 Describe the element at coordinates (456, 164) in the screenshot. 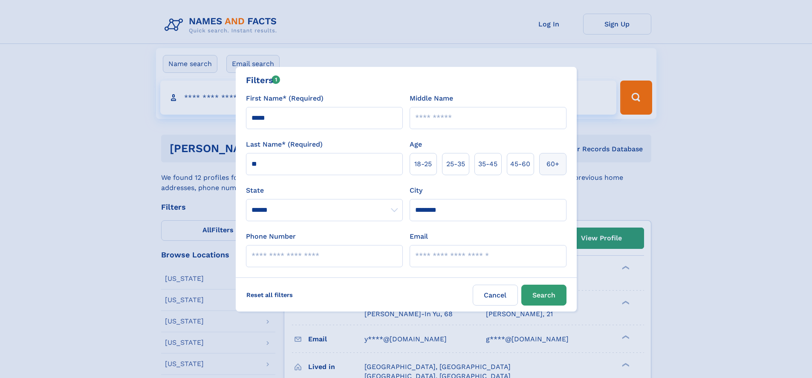

I see `span: 25‑35` at that location.